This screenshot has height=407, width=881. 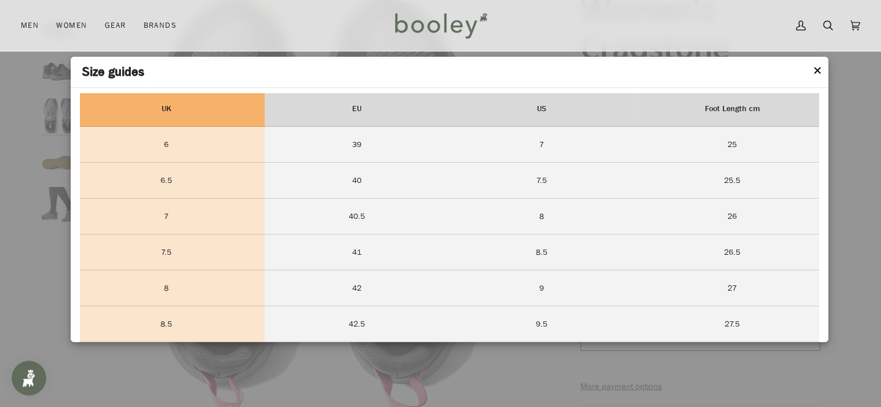 What do you see at coordinates (440, 25) in the screenshot?
I see `img: Booley` at bounding box center [440, 25].